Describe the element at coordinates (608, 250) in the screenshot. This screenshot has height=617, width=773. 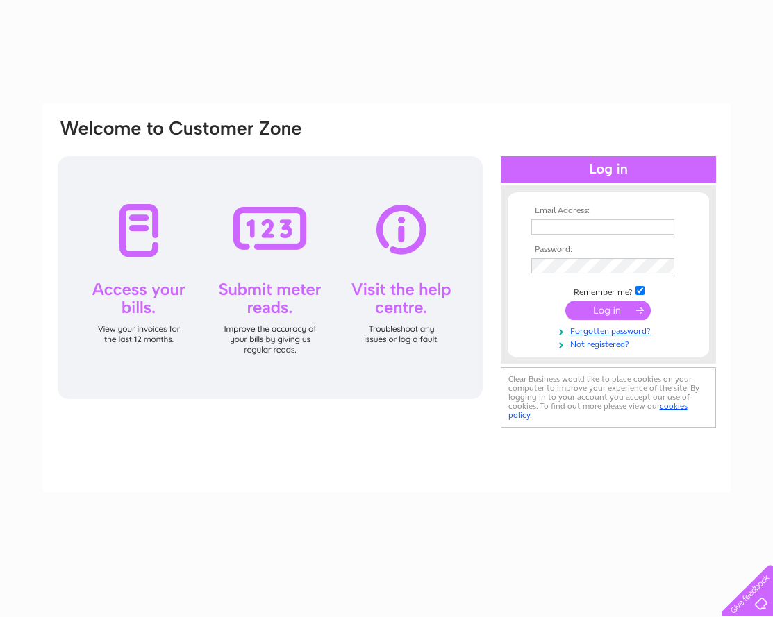
I see `th: Password:` at that location.